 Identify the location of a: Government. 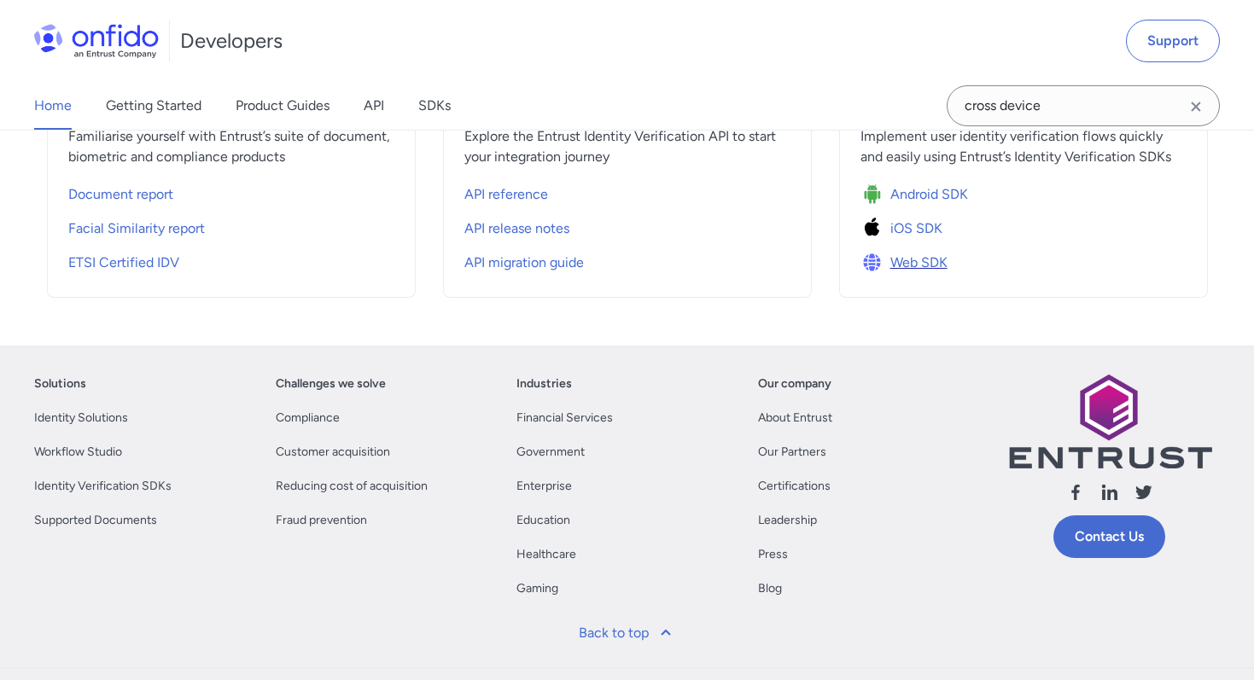
(551, 452).